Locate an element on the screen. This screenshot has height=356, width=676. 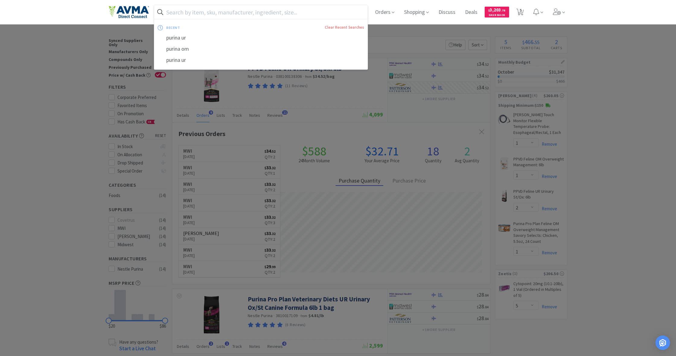
div: purina om is located at coordinates (261, 49).